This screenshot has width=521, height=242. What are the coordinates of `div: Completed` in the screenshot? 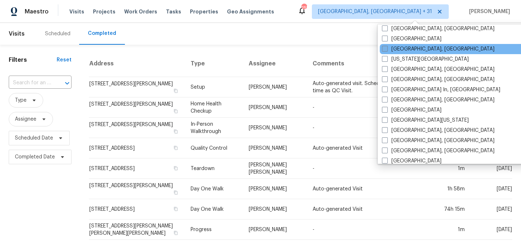 It's located at (102, 33).